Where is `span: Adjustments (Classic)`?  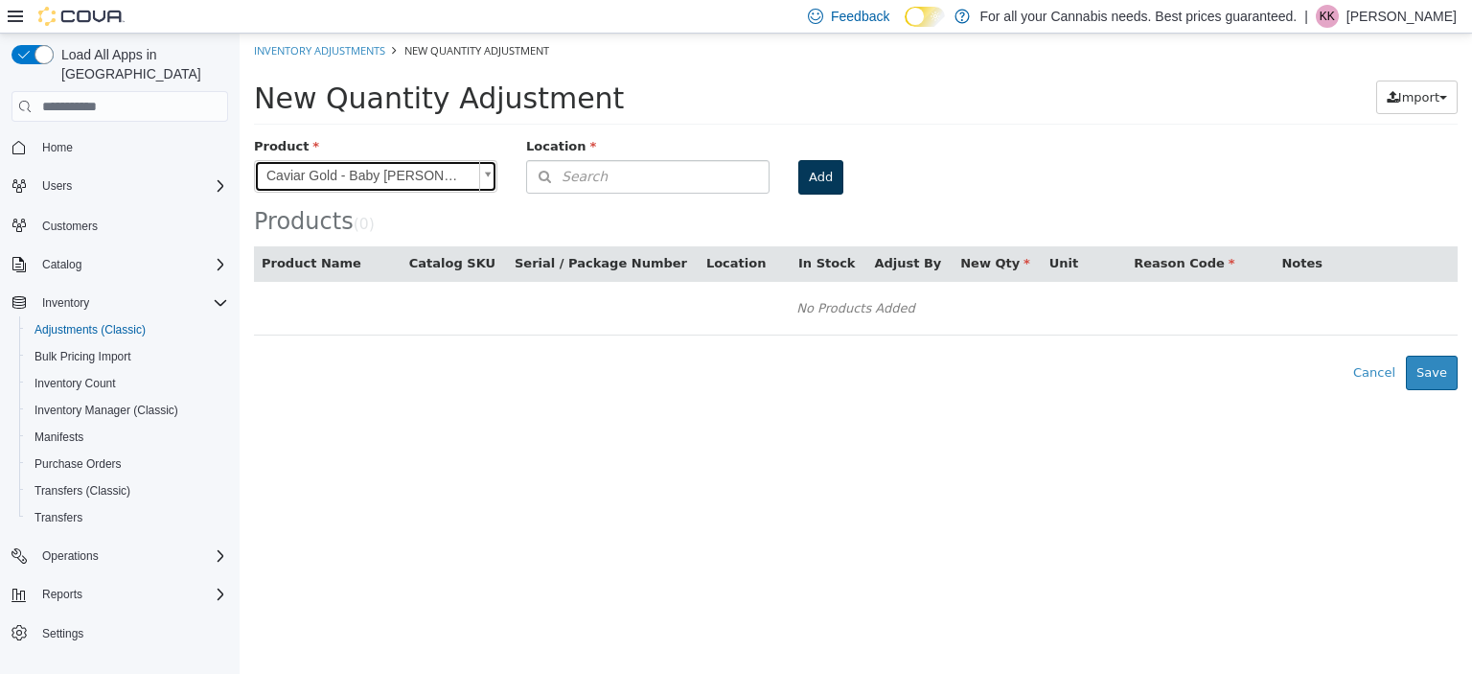
span: Adjustments (Classic) is located at coordinates (127, 330).